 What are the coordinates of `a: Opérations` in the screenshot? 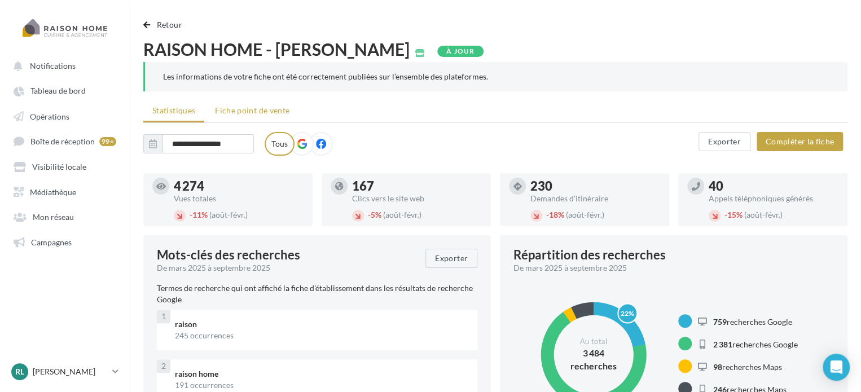 It's located at (65, 116).